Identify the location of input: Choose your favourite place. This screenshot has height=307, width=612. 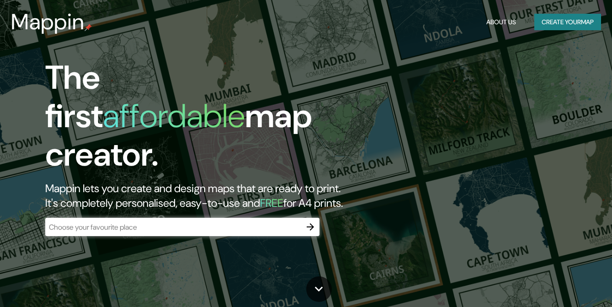
(173, 227).